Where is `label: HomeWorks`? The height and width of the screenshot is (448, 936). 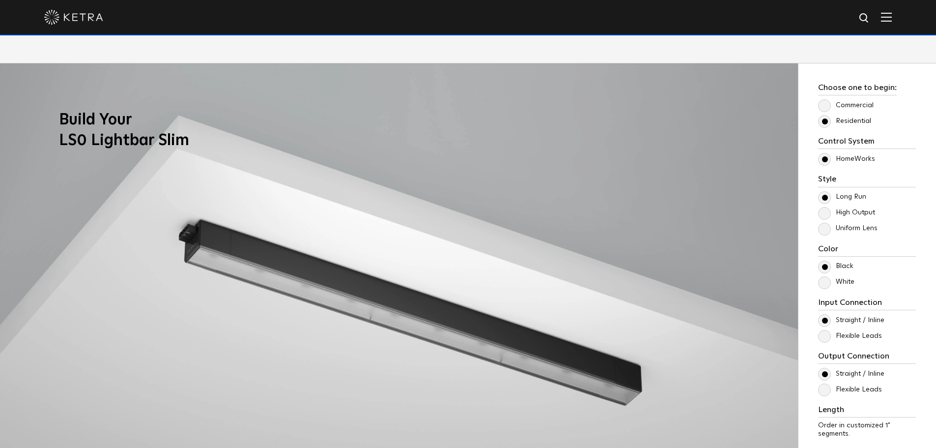
label: HomeWorks is located at coordinates (847, 159).